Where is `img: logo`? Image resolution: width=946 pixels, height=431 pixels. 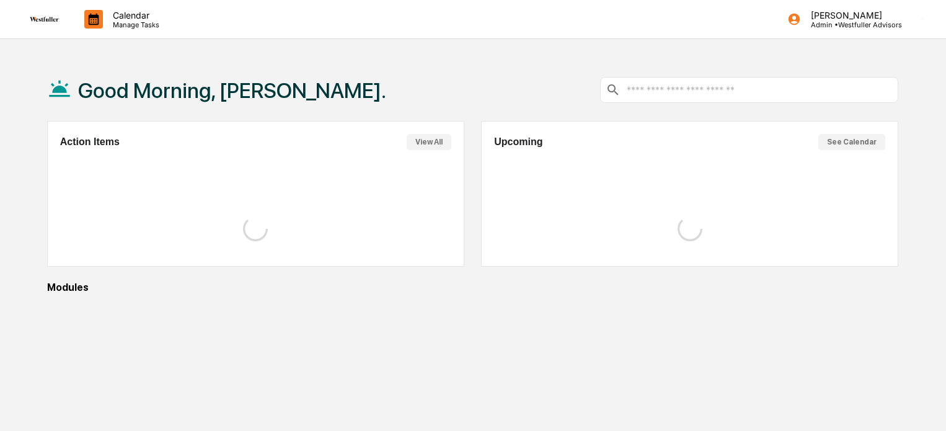 img: logo is located at coordinates (45, 19).